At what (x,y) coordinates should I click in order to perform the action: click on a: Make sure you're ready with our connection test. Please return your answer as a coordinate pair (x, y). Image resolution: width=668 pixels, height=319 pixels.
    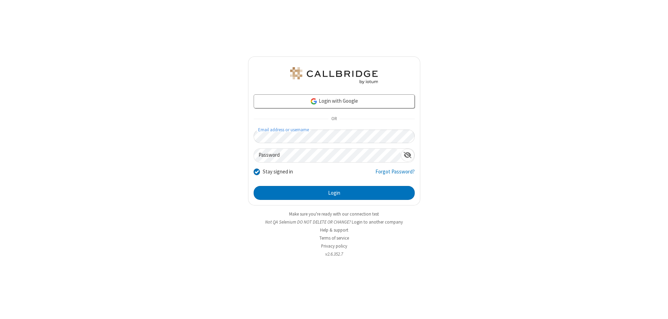
    Looking at the image, I should click on (334, 214).